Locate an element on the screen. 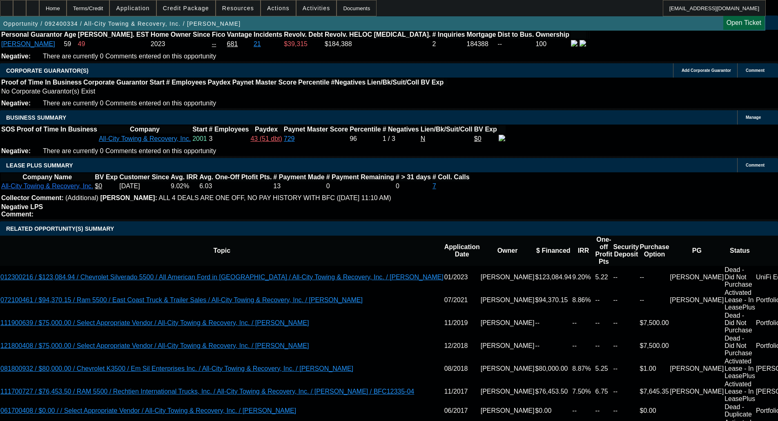  b: Ownership is located at coordinates (552, 34).